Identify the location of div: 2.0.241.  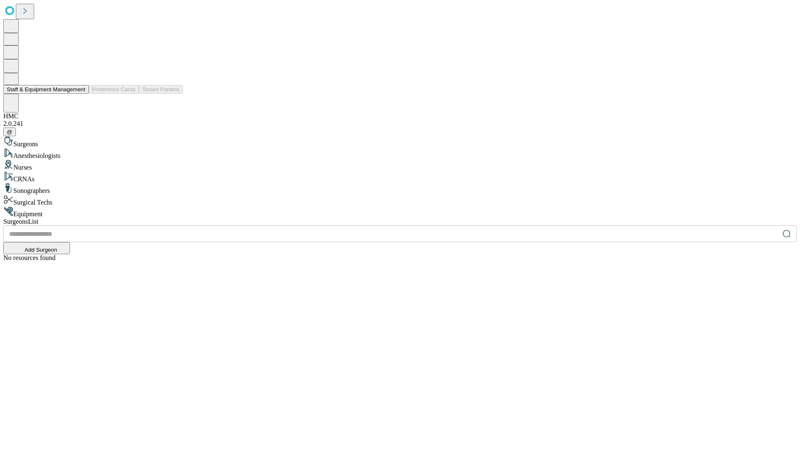
(400, 124).